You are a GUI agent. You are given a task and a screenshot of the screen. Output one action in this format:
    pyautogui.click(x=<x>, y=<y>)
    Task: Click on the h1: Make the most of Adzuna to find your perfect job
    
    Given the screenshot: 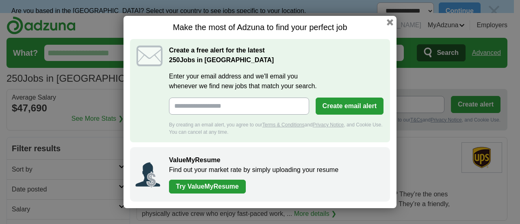 What is the action you would take?
    pyautogui.click(x=260, y=27)
    